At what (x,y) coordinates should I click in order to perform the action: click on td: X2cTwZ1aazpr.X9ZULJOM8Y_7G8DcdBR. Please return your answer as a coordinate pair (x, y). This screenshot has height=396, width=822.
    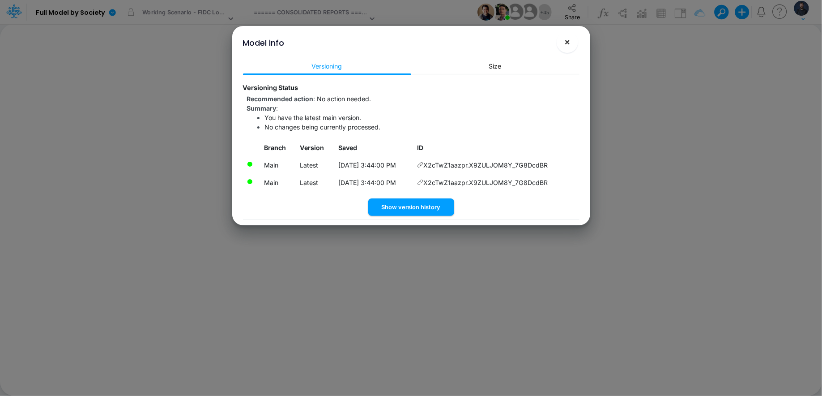
    Looking at the image, I should click on (496, 182).